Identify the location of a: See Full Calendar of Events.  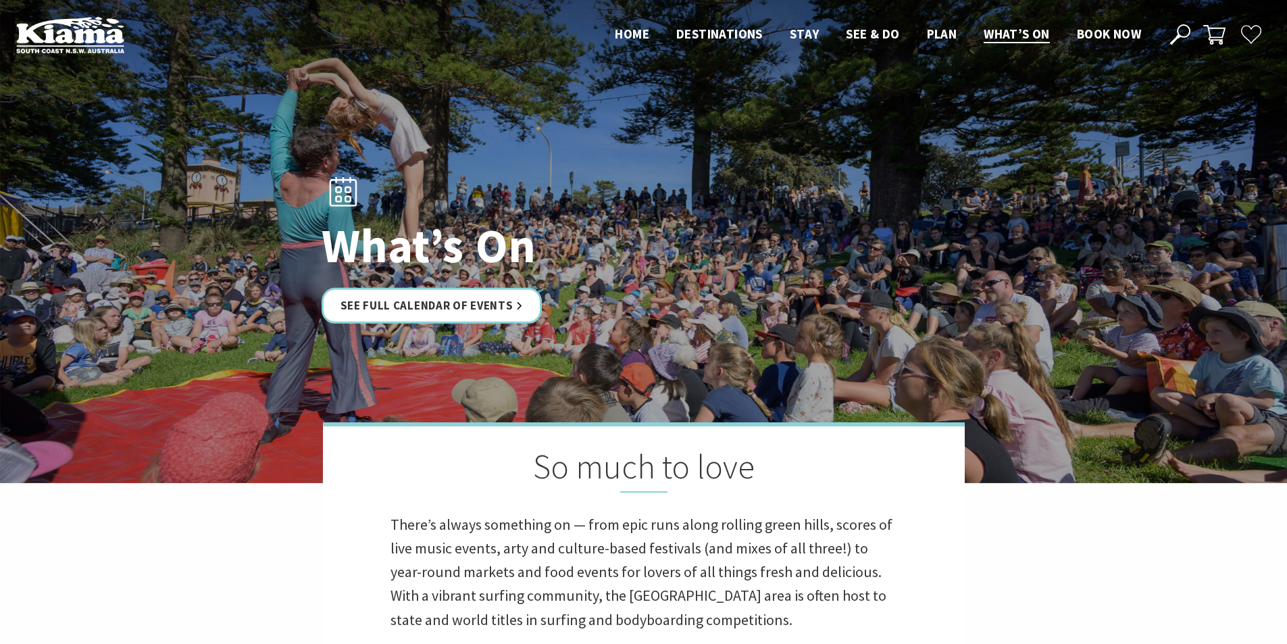
(432, 305).